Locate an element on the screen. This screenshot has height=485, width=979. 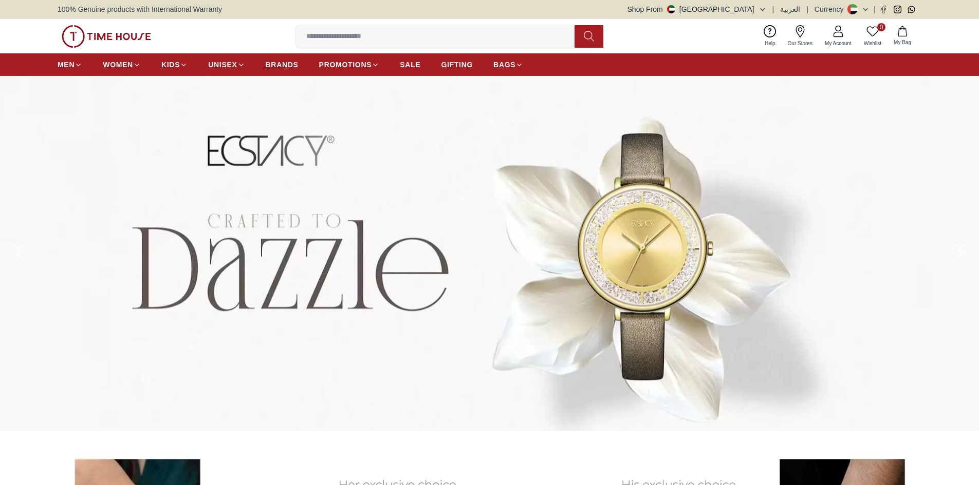
a: BAGS is located at coordinates (508, 65).